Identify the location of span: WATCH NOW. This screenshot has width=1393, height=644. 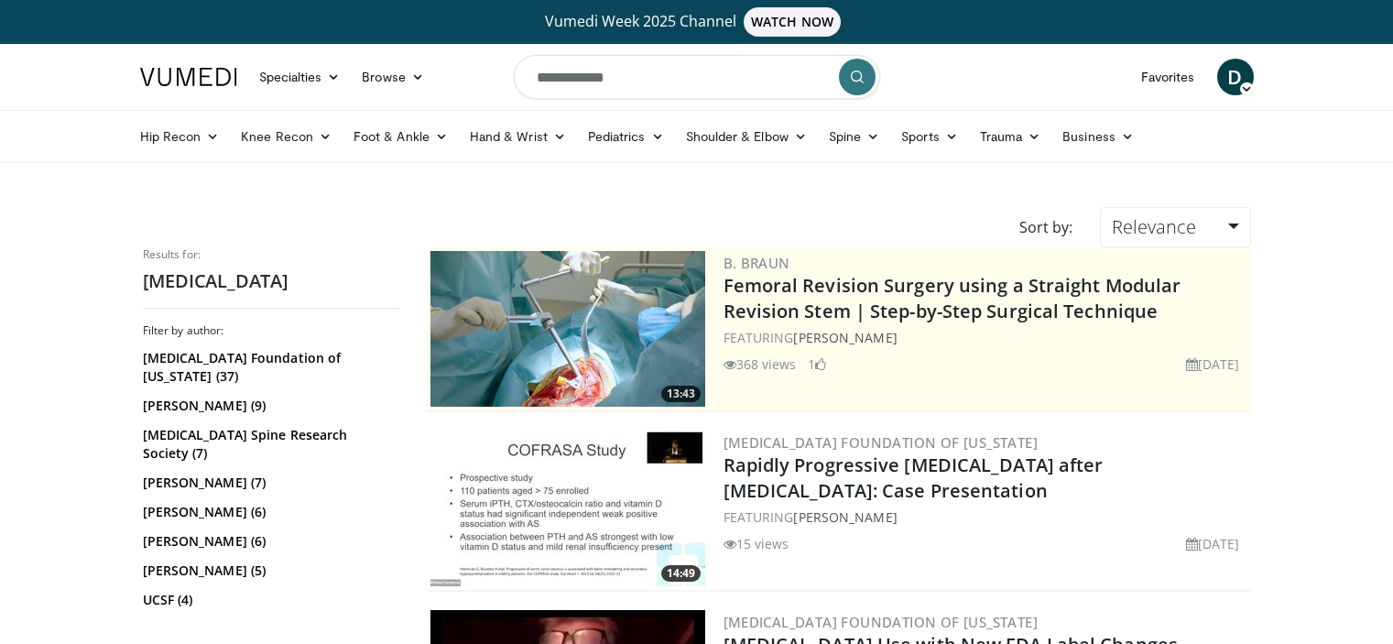
(792, 22).